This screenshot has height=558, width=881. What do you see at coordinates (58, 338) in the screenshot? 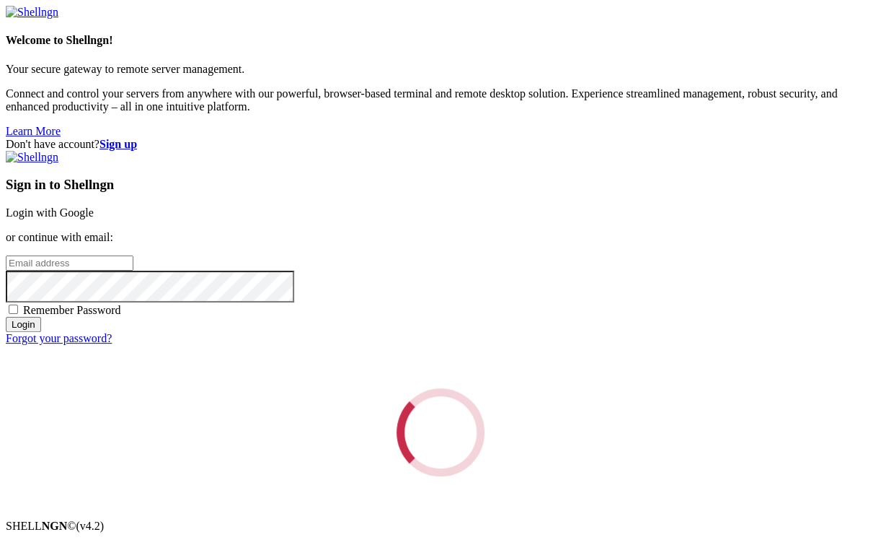
I see `a: Forgot your password?` at bounding box center [58, 338].